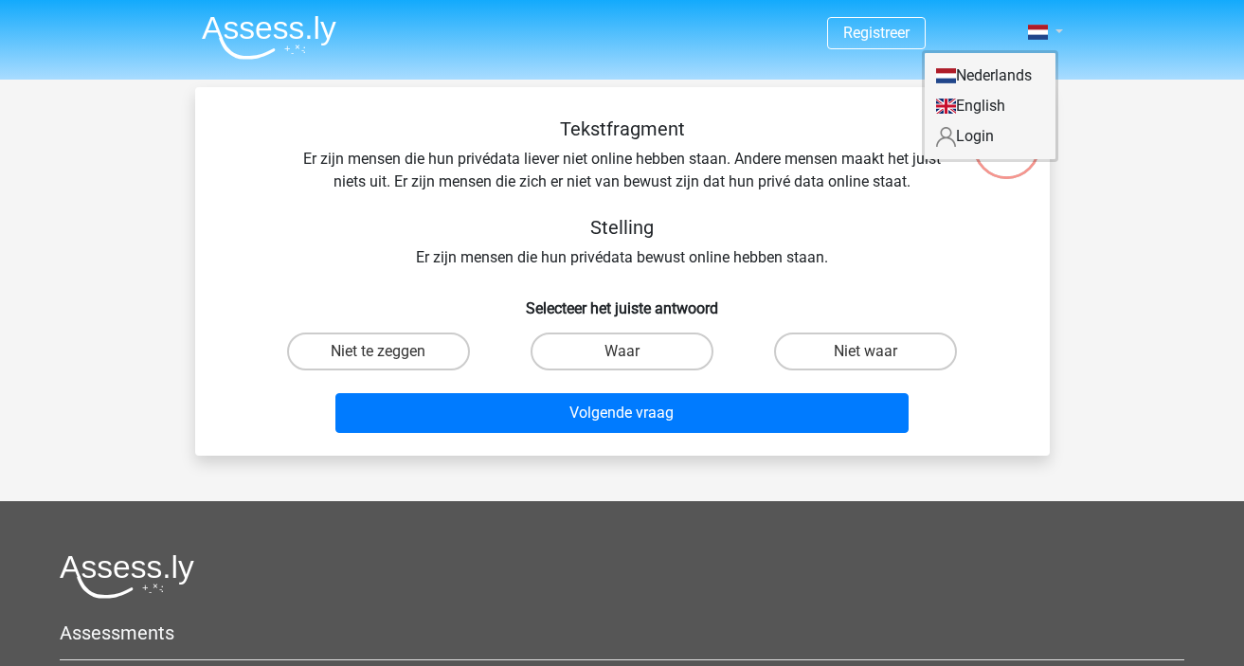 The image size is (1244, 666). Describe the element at coordinates (127, 576) in the screenshot. I see `img: Assessly logo` at that location.